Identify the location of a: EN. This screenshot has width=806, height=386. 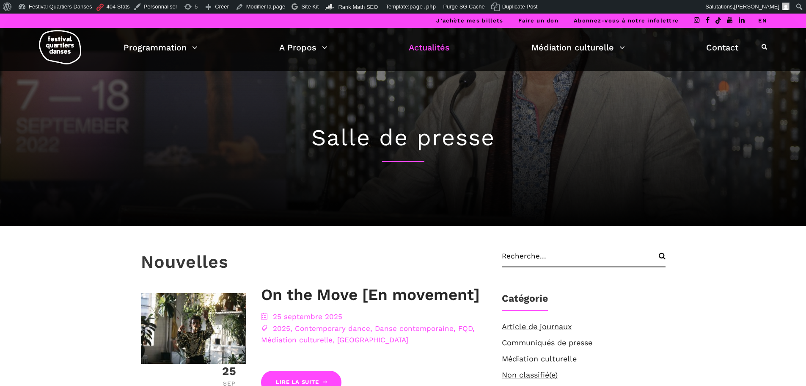
(763, 20).